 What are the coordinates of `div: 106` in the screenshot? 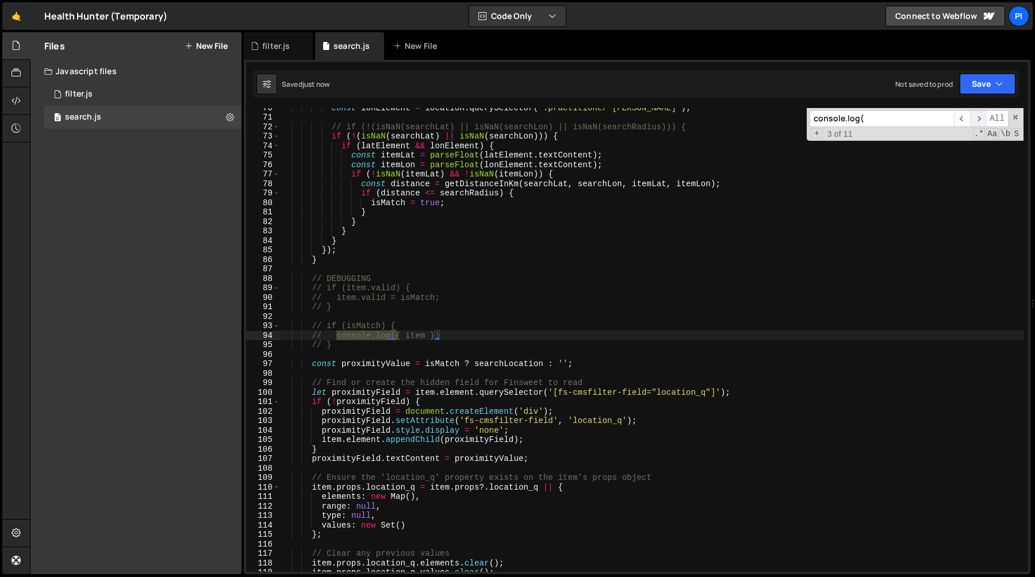 It's located at (263, 450).